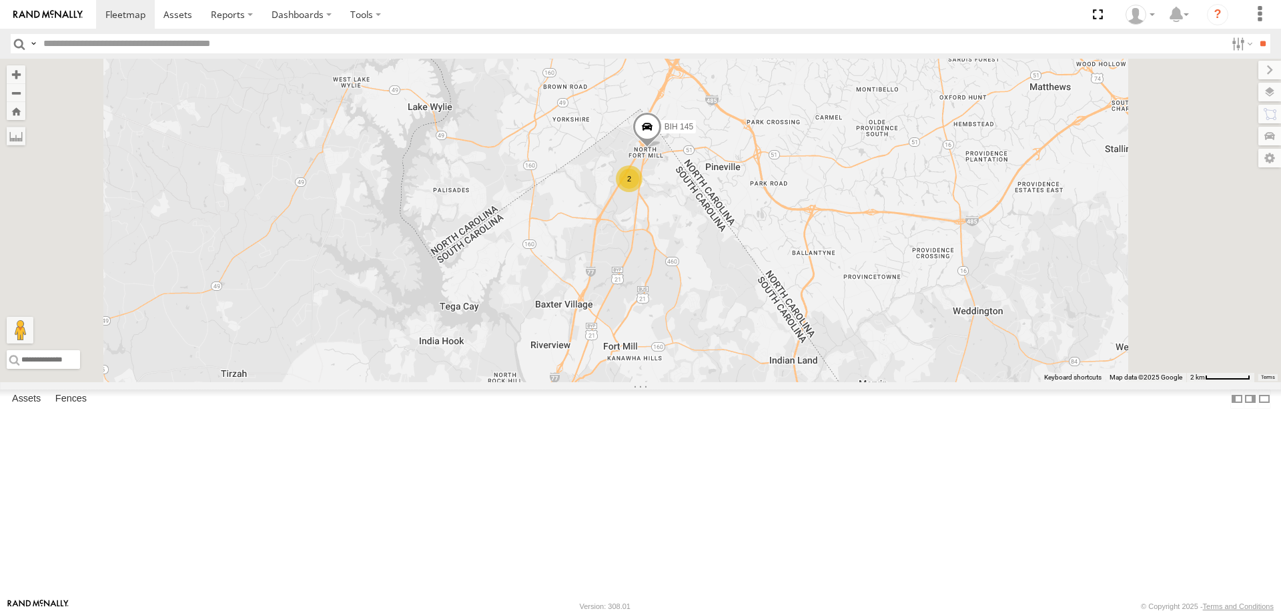 This screenshot has width=1281, height=613. Describe the element at coordinates (629, 179) in the screenshot. I see `div: 2` at that location.